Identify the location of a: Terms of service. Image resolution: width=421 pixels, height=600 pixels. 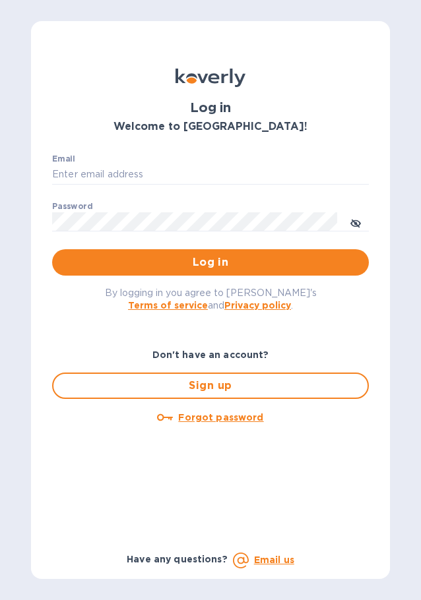
(168, 305).